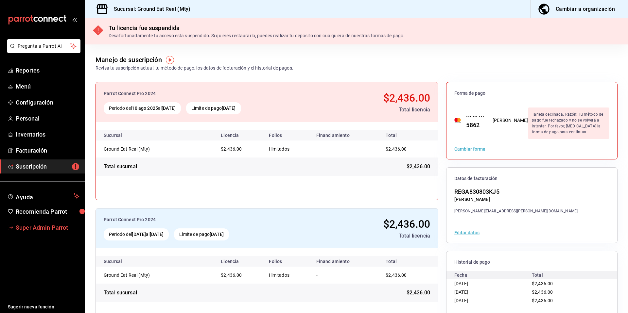  What do you see at coordinates (467, 233) in the screenshot?
I see `button: Editar datos` at bounding box center [467, 233].